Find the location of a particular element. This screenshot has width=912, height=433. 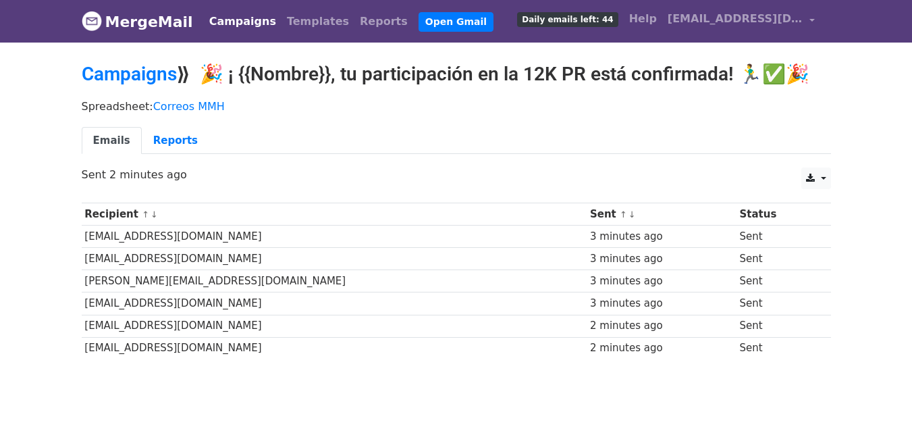

p: Spreadsheet: is located at coordinates (456, 106).